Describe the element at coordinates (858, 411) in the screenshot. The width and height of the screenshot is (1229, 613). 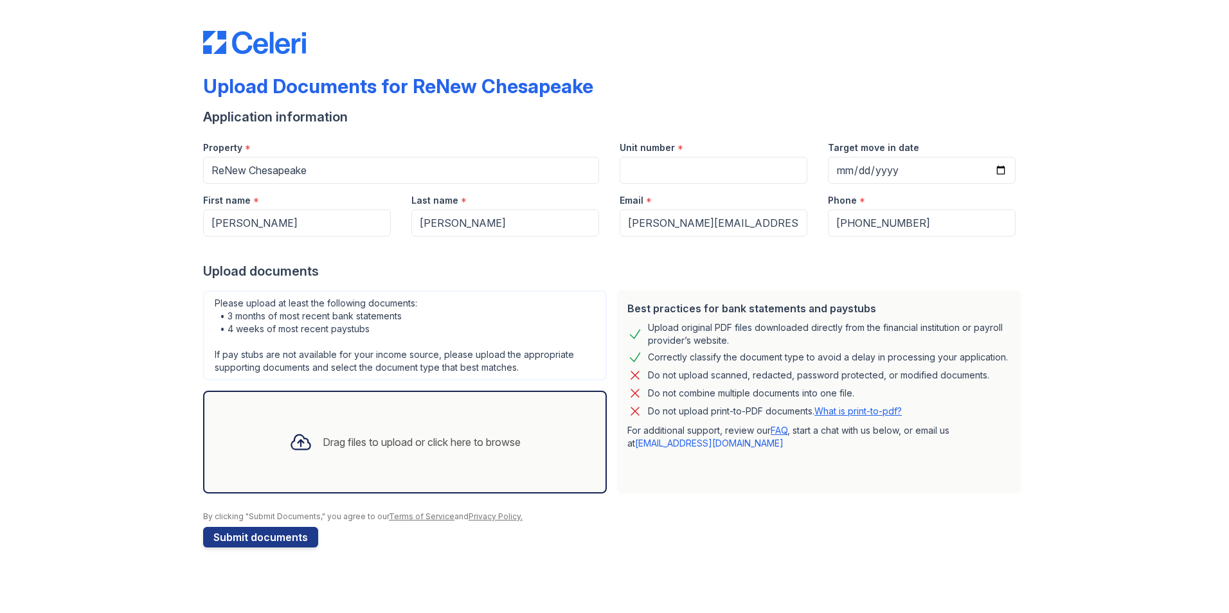
I see `a: What is print-to-pdf?` at that location.